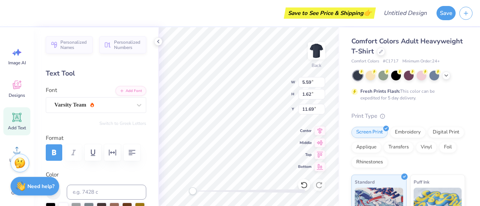 The image size is (480, 206). What do you see at coordinates (316, 66) in the screenshot?
I see `div: Back` at bounding box center [316, 66].